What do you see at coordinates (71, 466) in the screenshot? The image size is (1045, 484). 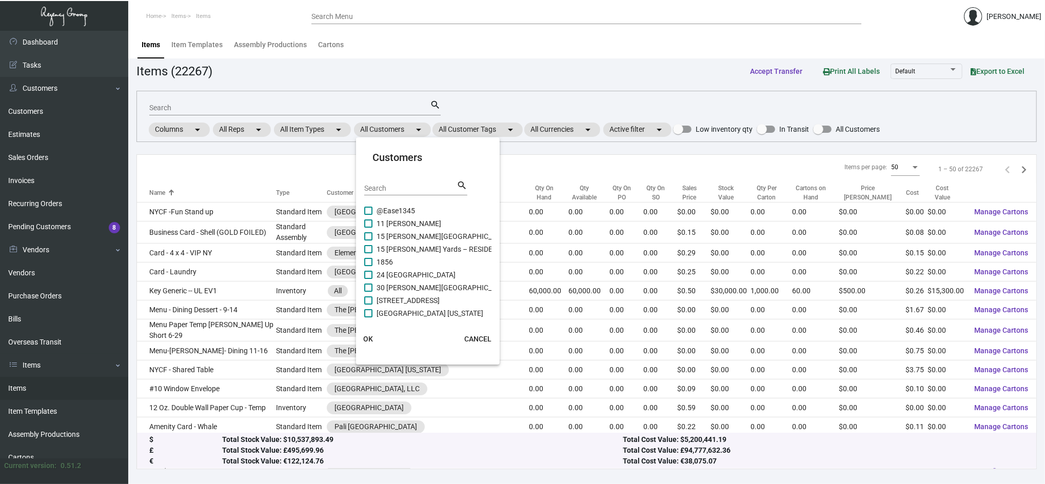 I see `div: 0.51.2` at bounding box center [71, 466].